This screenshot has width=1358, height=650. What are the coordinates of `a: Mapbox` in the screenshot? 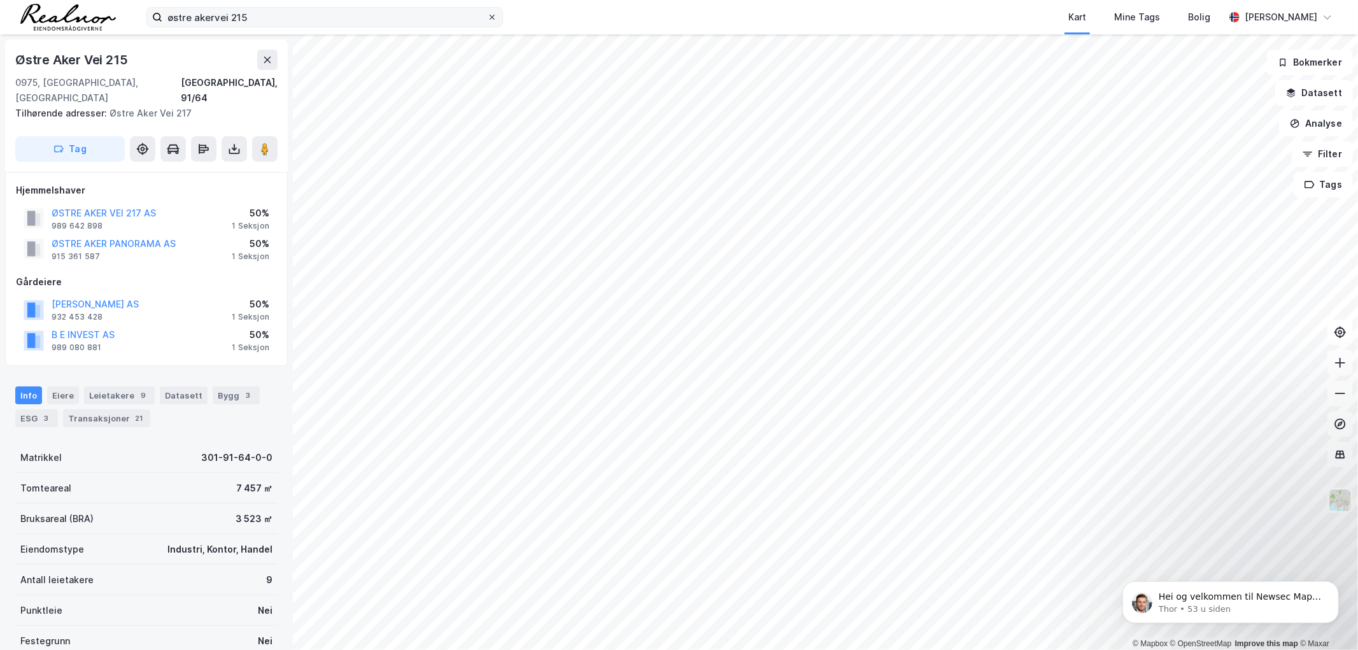 It's located at (1150, 644).